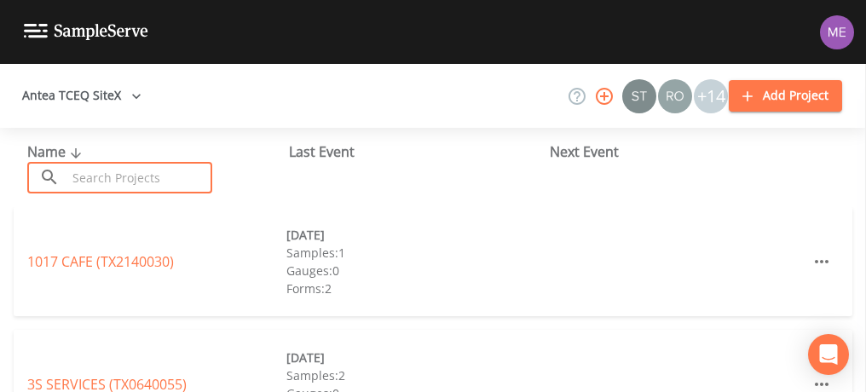 This screenshot has height=392, width=866. I want to click on div: Samples: 1, so click(416, 252).